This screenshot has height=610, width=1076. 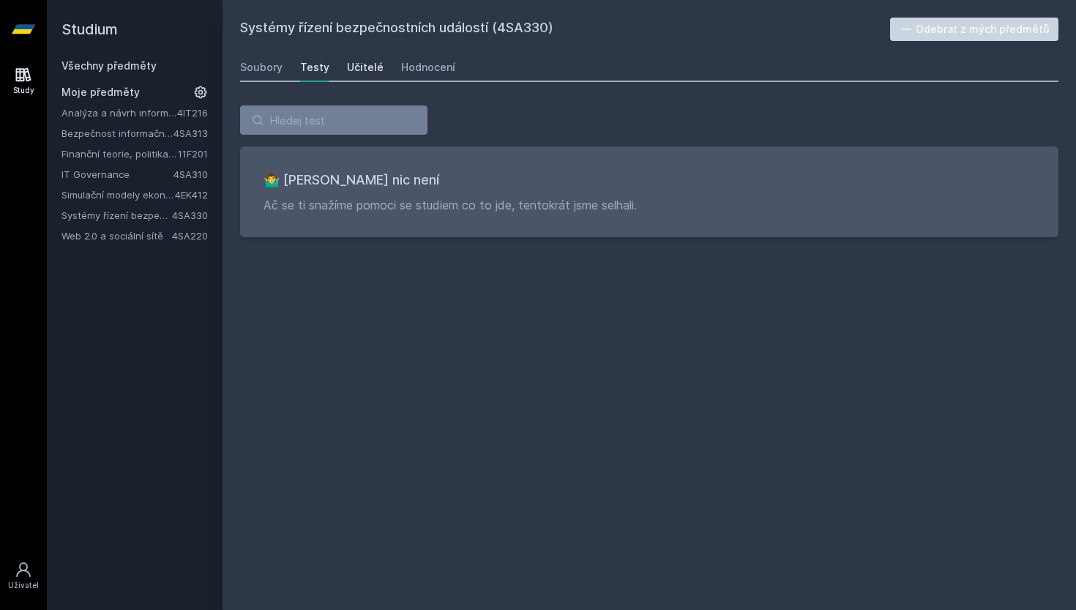 I want to click on div: Study, so click(x=23, y=90).